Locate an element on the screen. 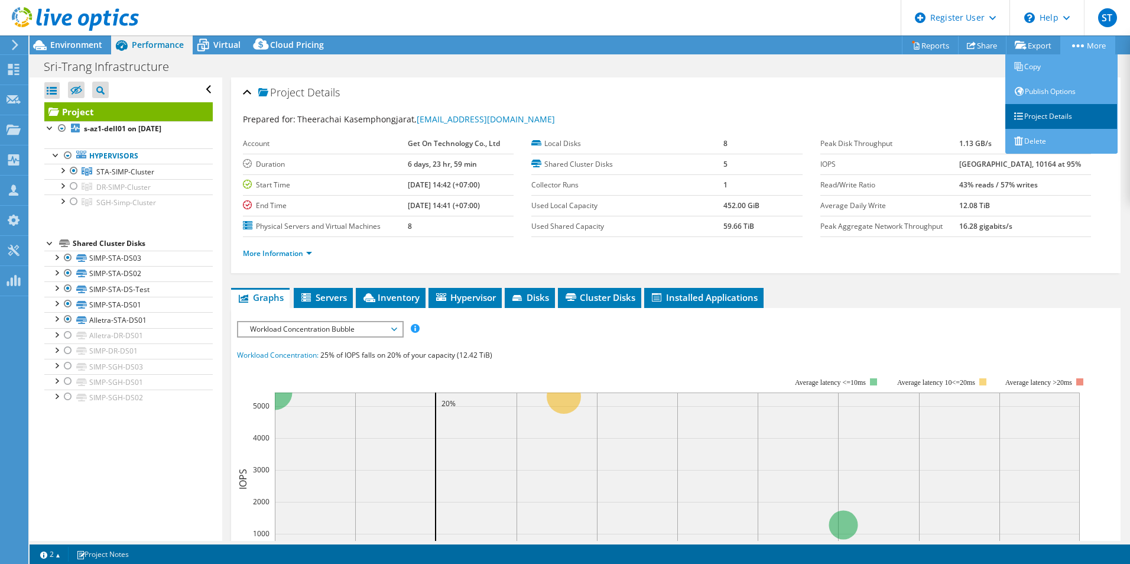 This screenshot has width=1130, height=564. label: Local Disks is located at coordinates (627, 144).